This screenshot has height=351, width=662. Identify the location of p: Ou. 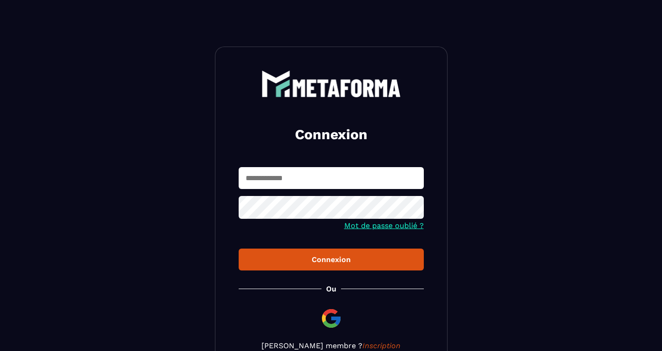
(331, 289).